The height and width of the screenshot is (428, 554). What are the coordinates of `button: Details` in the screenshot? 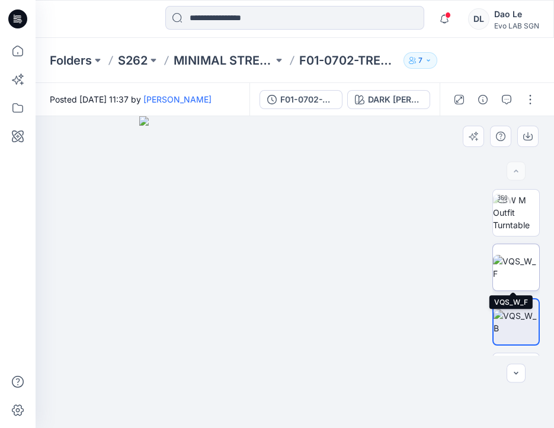 It's located at (483, 100).